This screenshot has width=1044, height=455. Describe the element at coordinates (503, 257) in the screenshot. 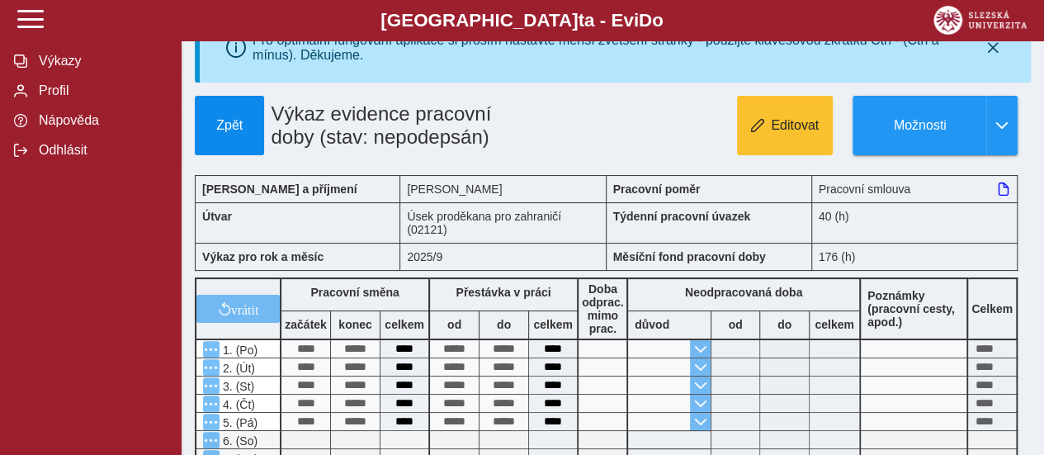

I see `div: 2025/9` at that location.